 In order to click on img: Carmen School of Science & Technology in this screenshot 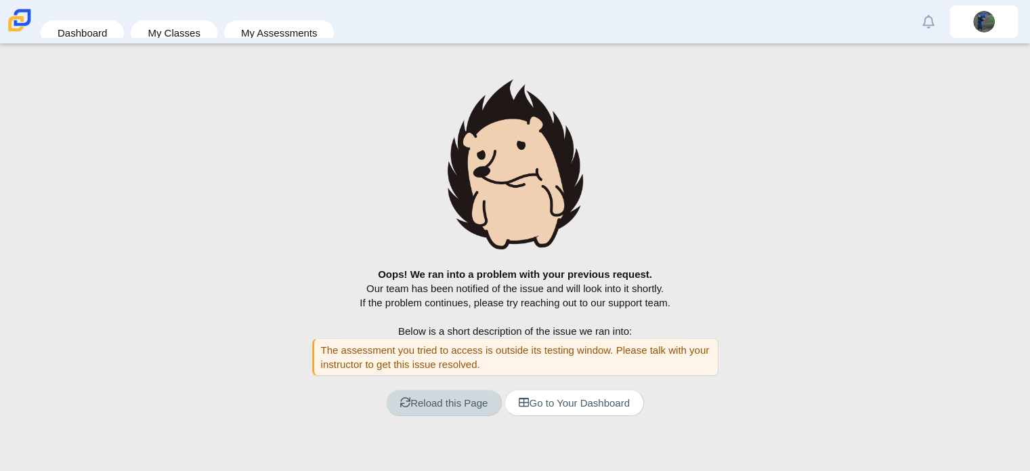, I will do `click(20, 20)`.